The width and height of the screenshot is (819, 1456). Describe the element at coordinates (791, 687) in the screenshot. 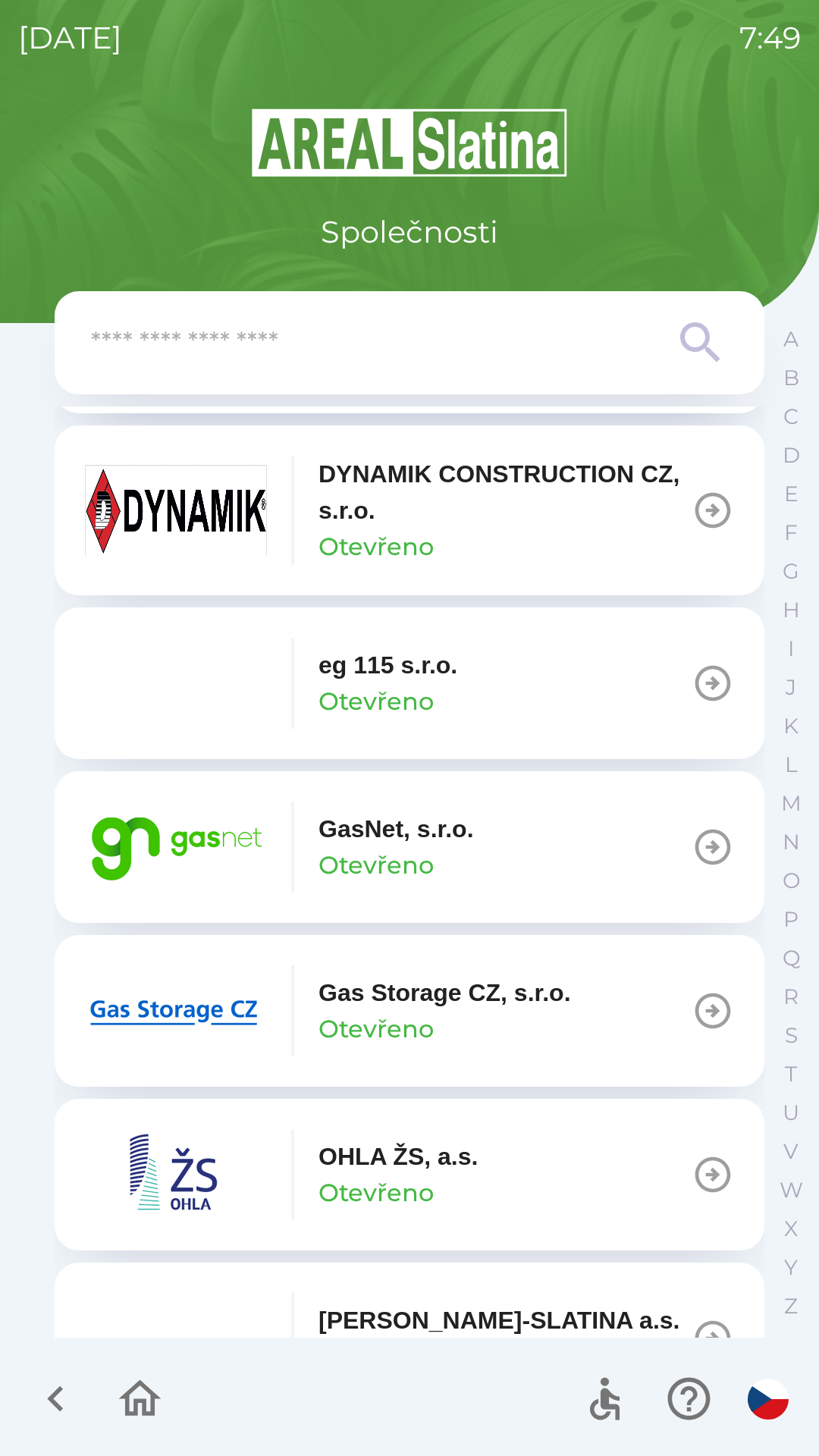

I see `button: J` at that location.